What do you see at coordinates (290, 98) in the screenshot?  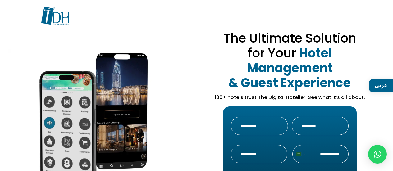 I see `p: 100+ hotels trust The Digital Hotelier. See what it’s all about.` at bounding box center [290, 98].